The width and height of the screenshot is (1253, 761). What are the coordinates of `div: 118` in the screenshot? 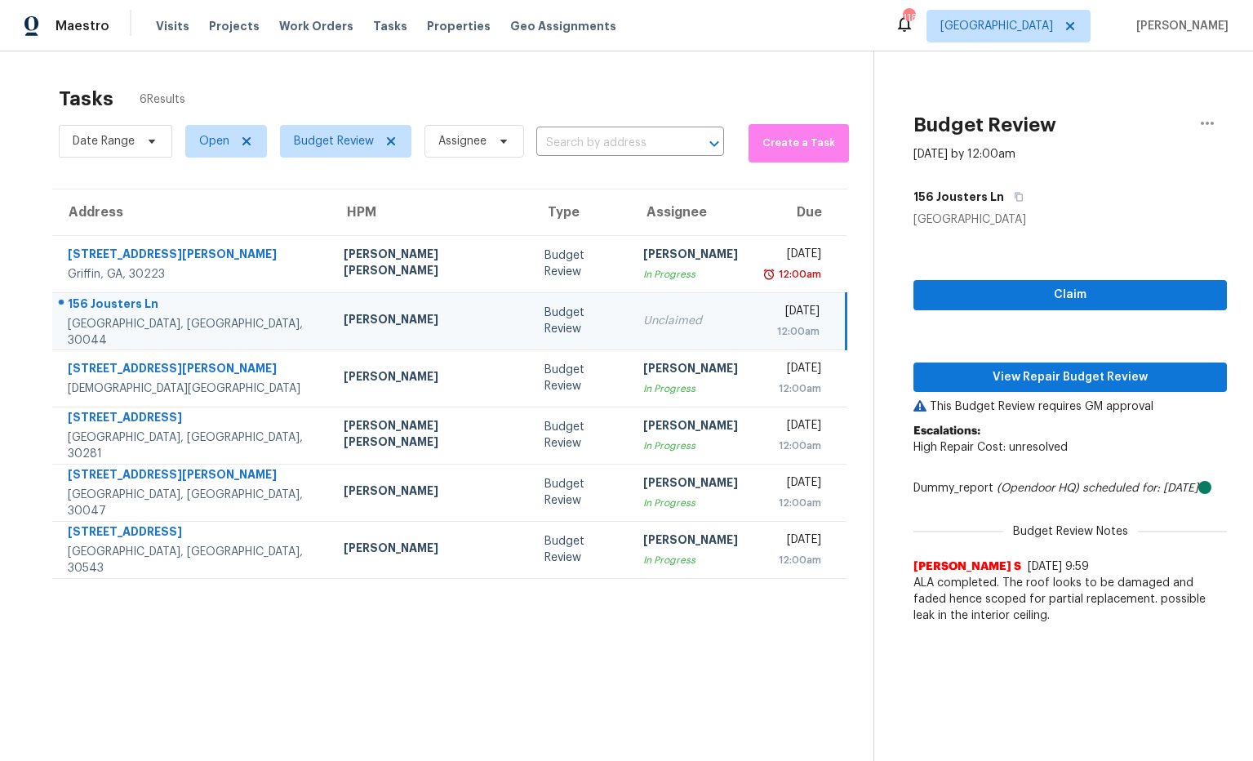 It's located at (909, 18).